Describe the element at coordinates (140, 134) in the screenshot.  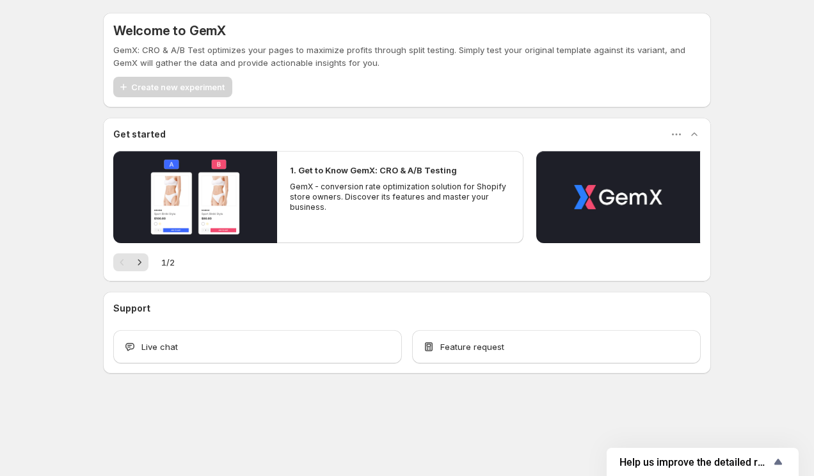
I see `h3: Get started` at that location.